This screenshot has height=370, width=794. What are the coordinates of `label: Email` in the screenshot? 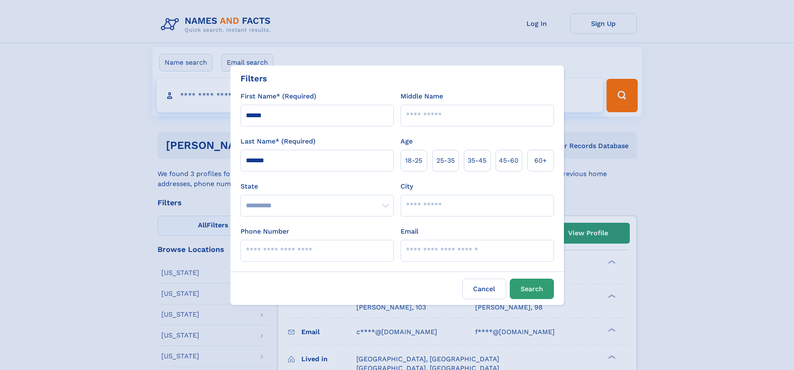 It's located at (409, 231).